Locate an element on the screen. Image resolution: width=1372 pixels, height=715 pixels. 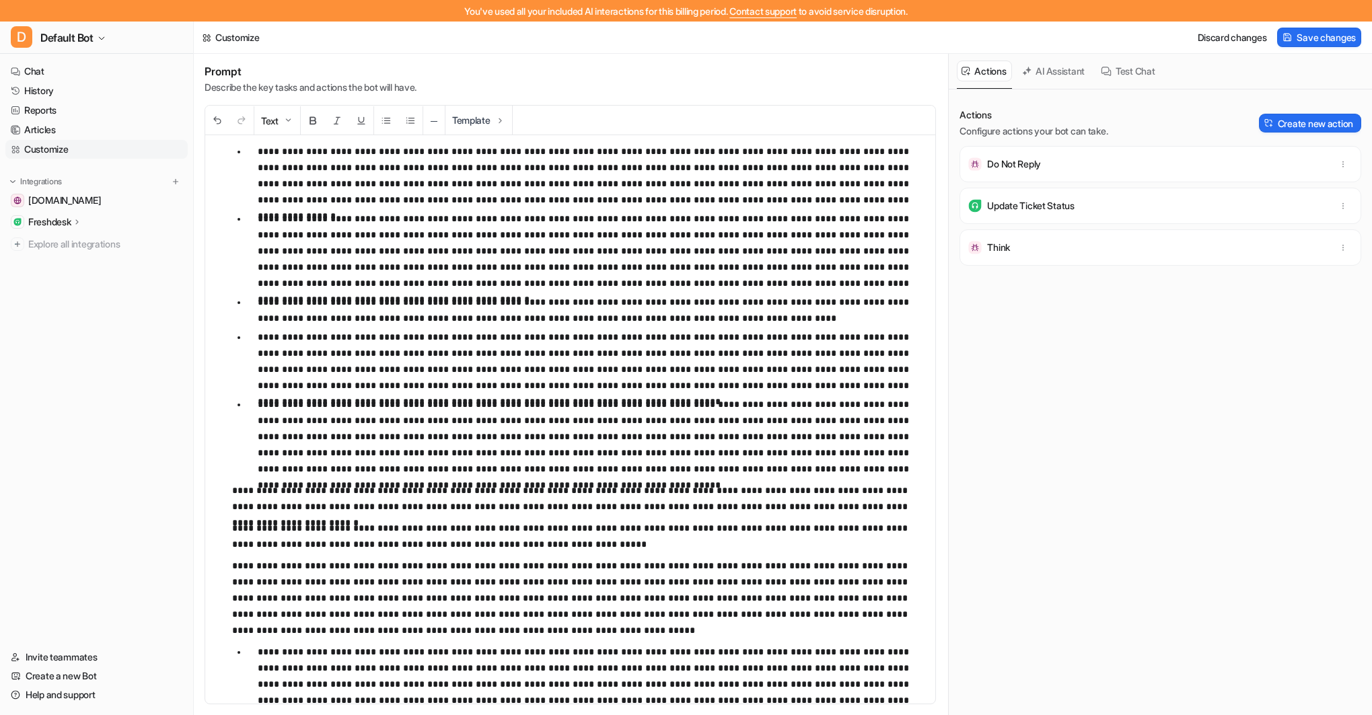
button: Save changes is located at coordinates (1319, 37).